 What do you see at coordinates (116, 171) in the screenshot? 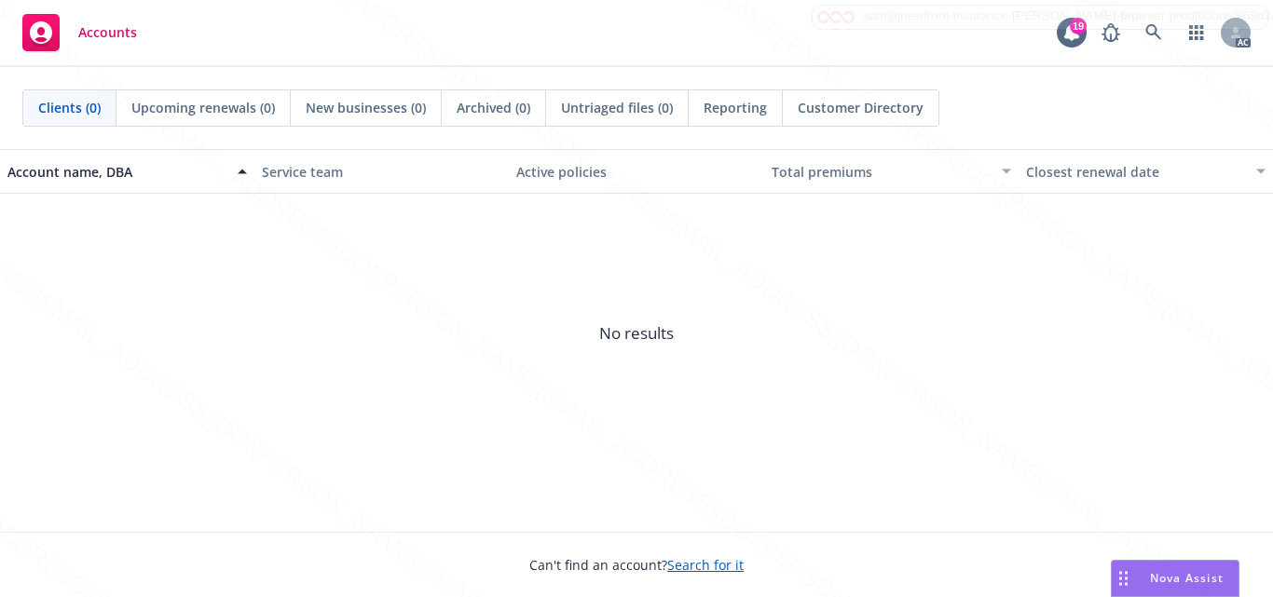
I see `div: Account name, DBA` at bounding box center [116, 171].